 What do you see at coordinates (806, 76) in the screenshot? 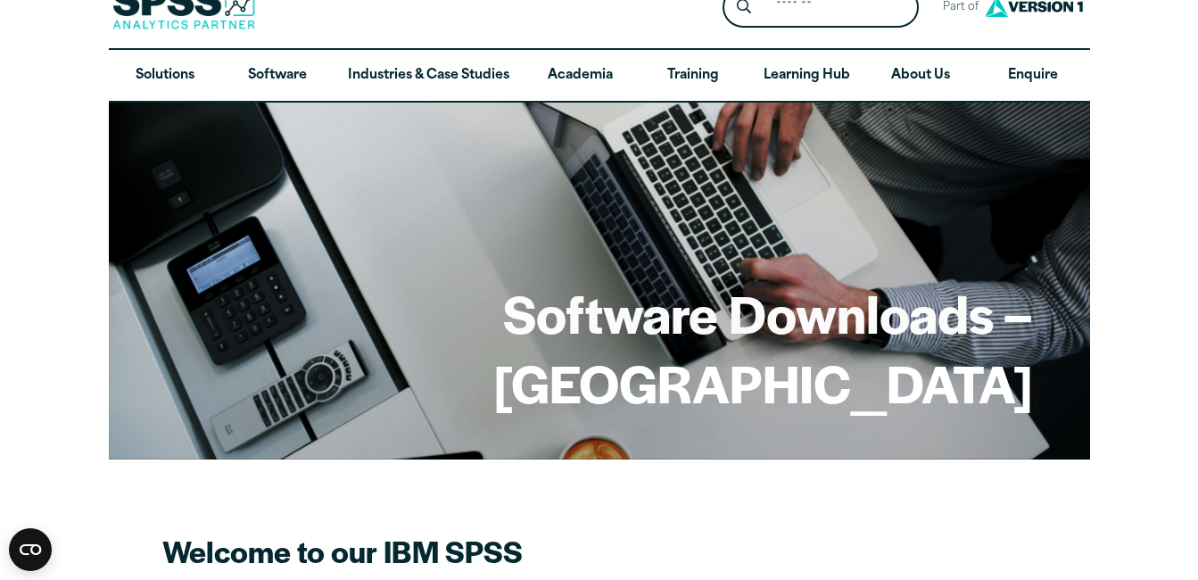
I see `a: Learning Hub` at bounding box center [806, 76].